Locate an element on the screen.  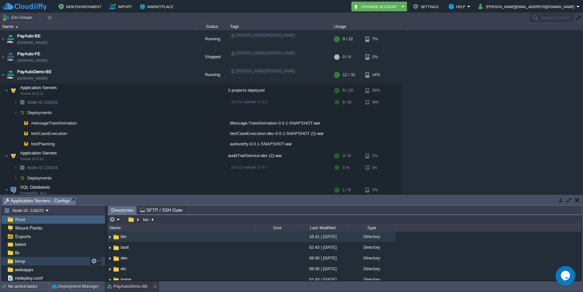
div: Usage is located at coordinates (367, 26).